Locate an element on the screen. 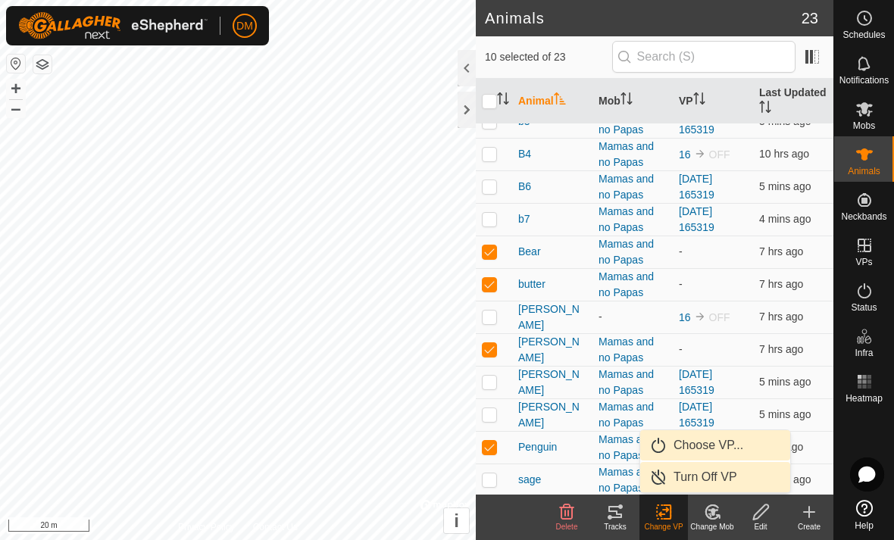 The height and width of the screenshot is (540, 894). span: Heatmap is located at coordinates (864, 398).